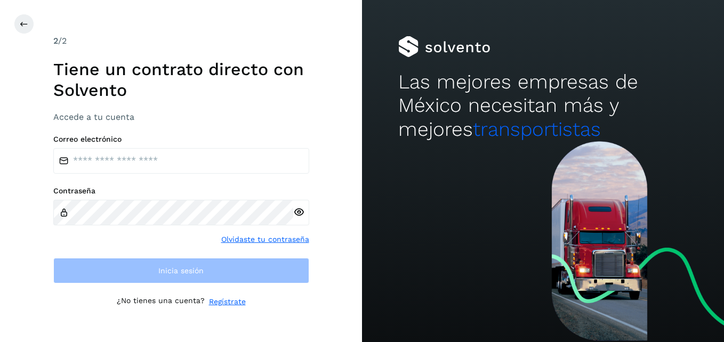 The height and width of the screenshot is (342, 724). Describe the element at coordinates (181, 139) in the screenshot. I see `label: Correo electrónico` at that location.